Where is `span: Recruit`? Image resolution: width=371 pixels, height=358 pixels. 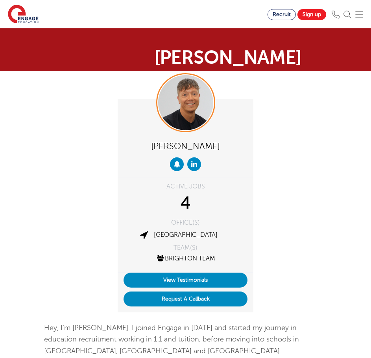
span: Recruit is located at coordinates (282, 14).